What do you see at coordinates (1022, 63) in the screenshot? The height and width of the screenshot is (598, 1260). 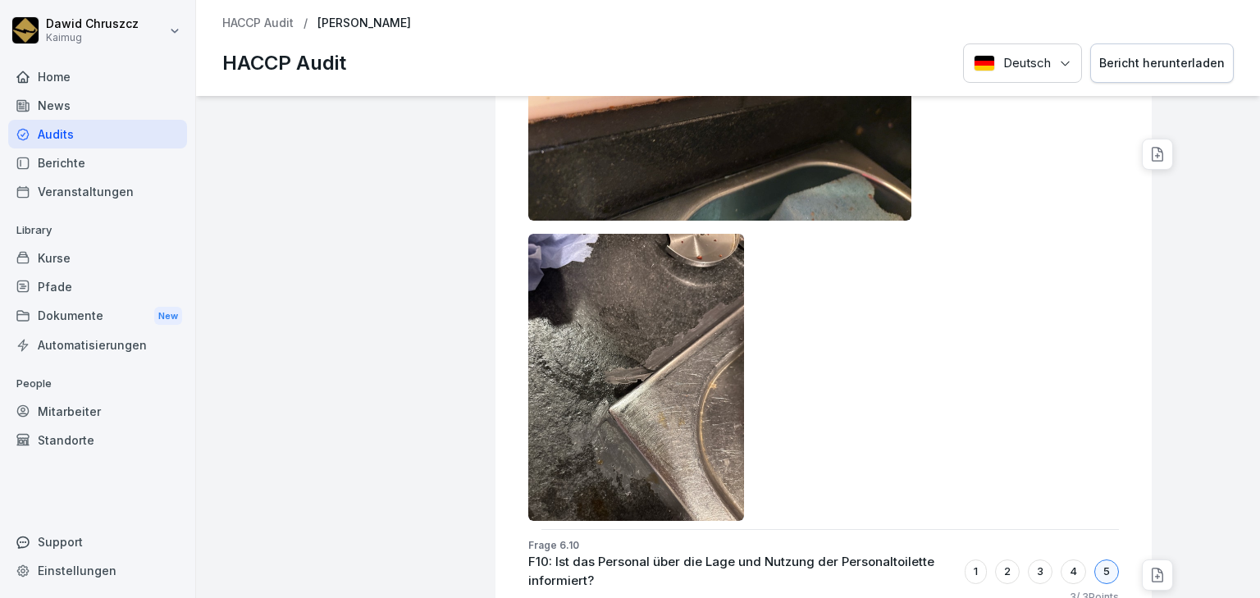 I see `button: Language` at bounding box center [1022, 63].